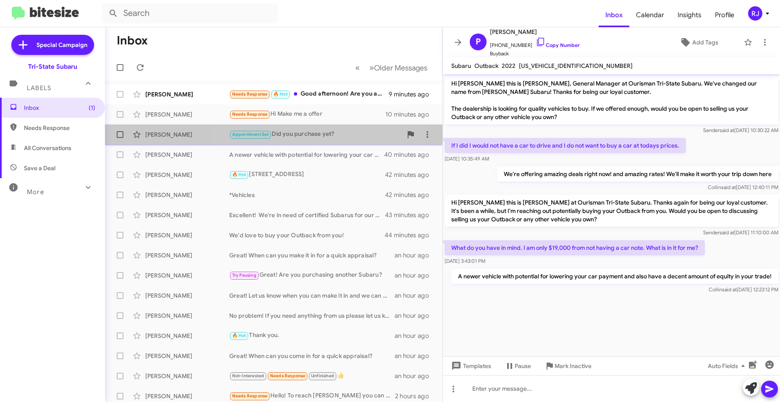 The height and width of the screenshot is (402, 780). I want to click on button: Auto Fields, so click(728, 366).